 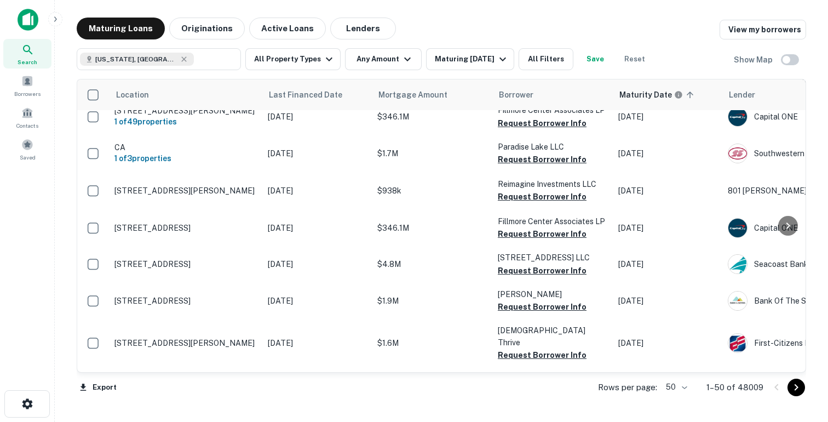 I want to click on button: Export, so click(x=98, y=387).